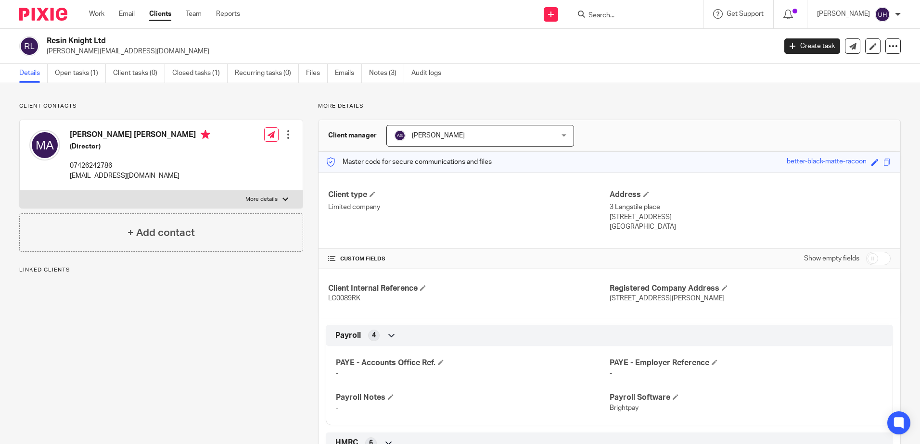 Image resolution: width=920 pixels, height=444 pixels. I want to click on h4: PAYE - Employer Reference, so click(746, 363).